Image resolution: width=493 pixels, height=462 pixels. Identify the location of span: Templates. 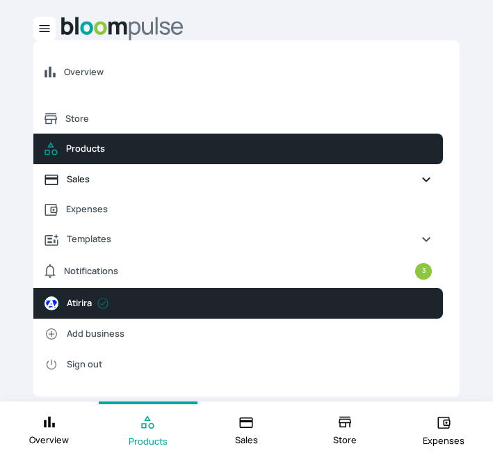
(238, 239).